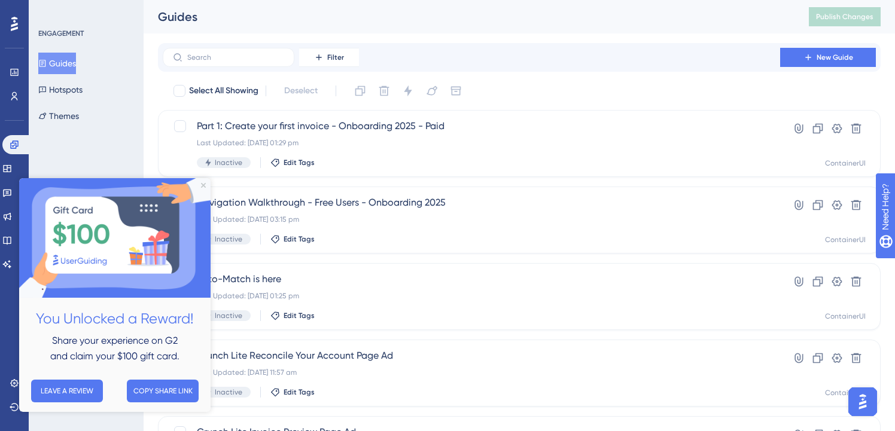 Image resolution: width=895 pixels, height=431 pixels. What do you see at coordinates (828, 57) in the screenshot?
I see `button: New Guide` at bounding box center [828, 57].